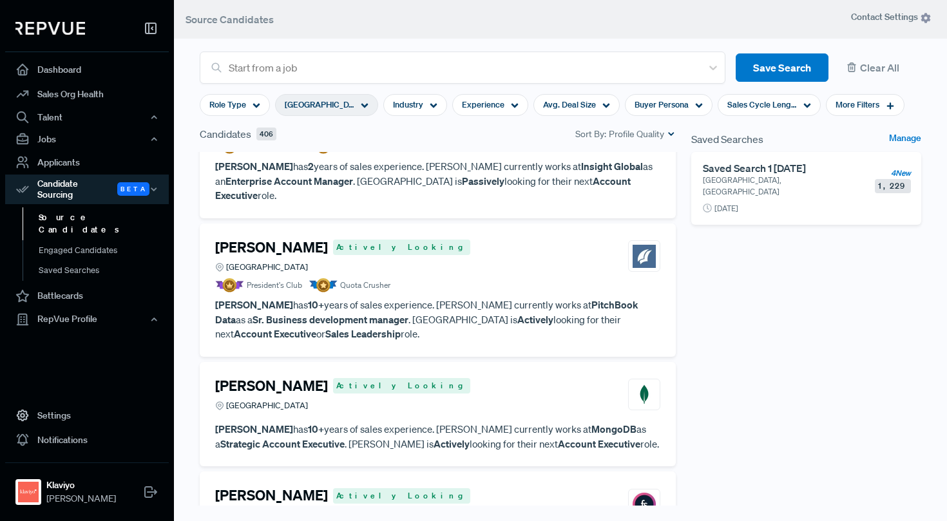  Describe the element at coordinates (87, 189) in the screenshot. I see `button: Candidate Sourcing Beta` at that location.